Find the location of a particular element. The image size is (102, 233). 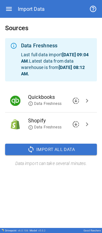

span: v 6.0.106 is located at coordinates (23, 231).